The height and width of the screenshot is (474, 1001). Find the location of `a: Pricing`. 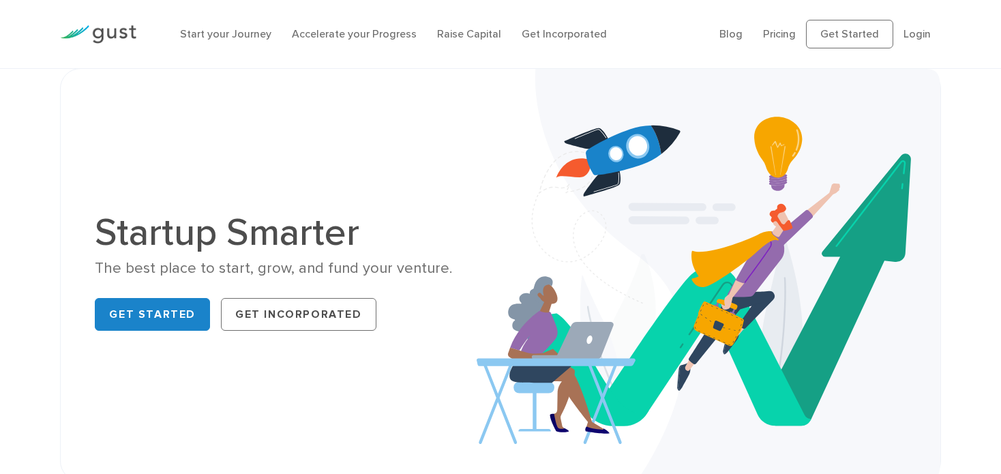

a: Pricing is located at coordinates (780, 33).